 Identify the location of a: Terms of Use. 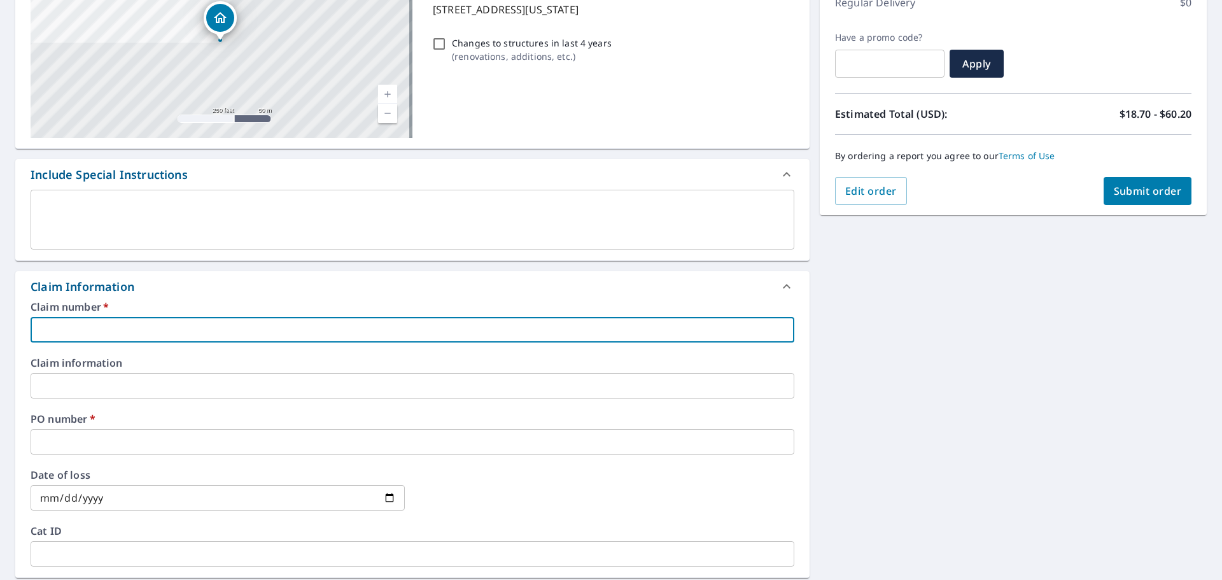
(1027, 155).